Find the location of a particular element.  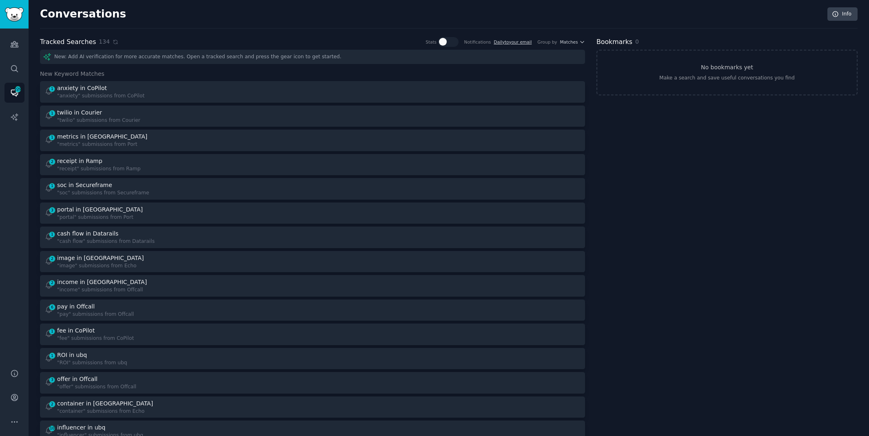

div: "ROI" submissions from ubq is located at coordinates (92, 363).